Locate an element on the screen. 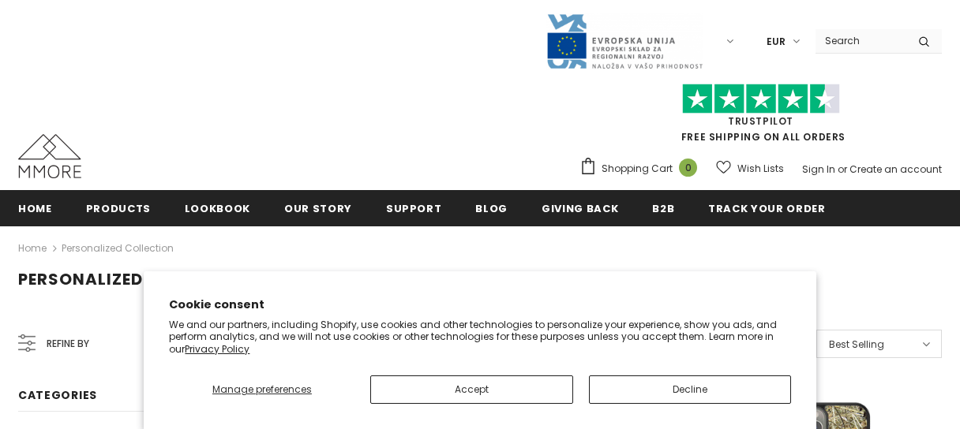 The image size is (960, 429). a: Wish Lists is located at coordinates (750, 168).